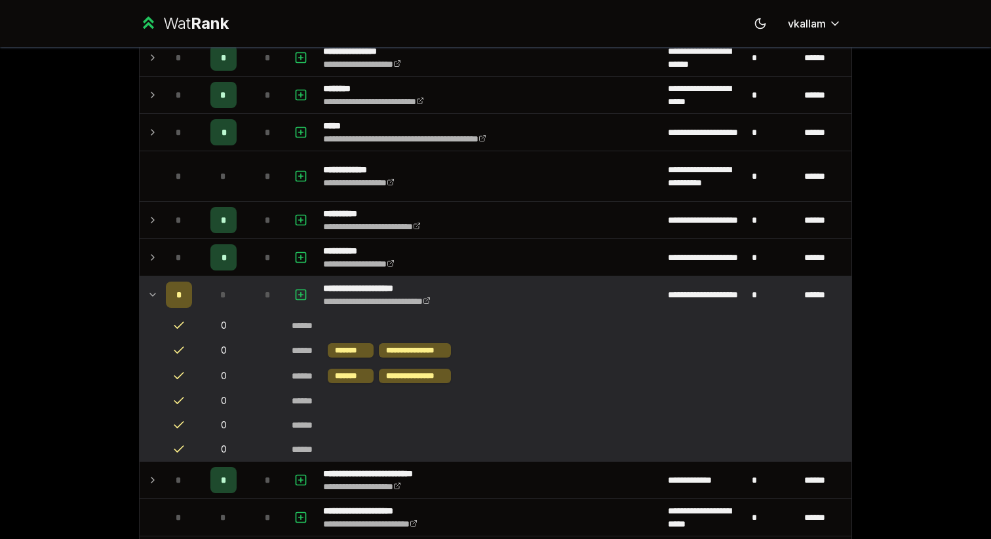  I want to click on span: Rank, so click(210, 23).